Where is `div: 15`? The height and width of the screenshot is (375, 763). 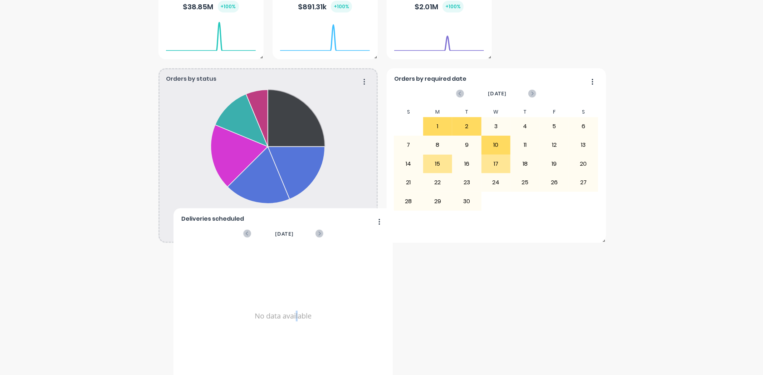
div: 15 is located at coordinates (438, 164).